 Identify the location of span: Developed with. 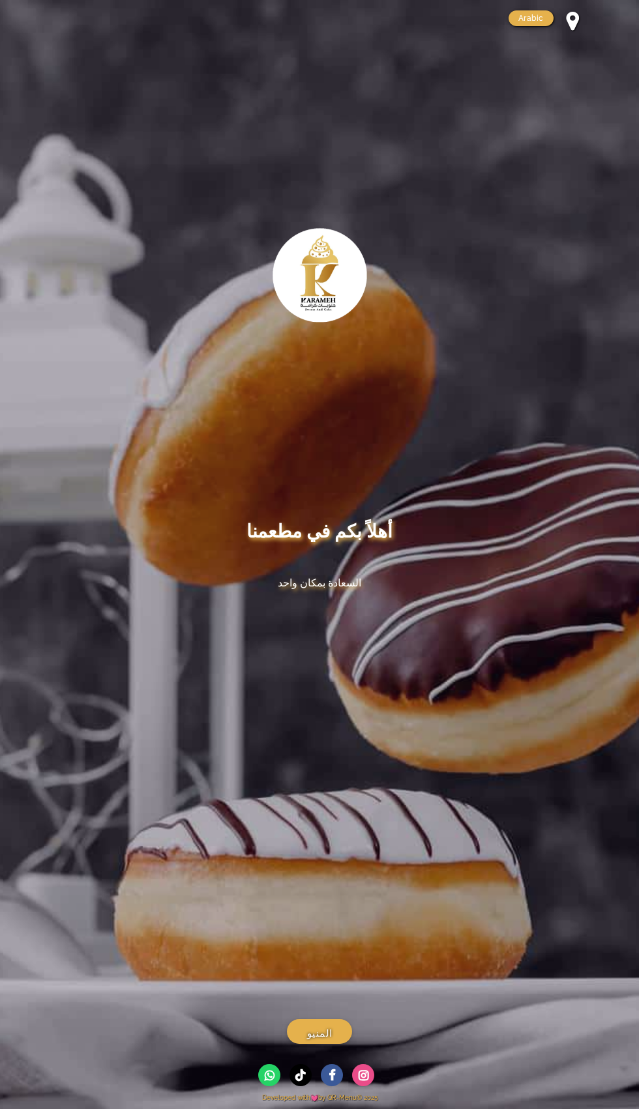
(290, 1097).